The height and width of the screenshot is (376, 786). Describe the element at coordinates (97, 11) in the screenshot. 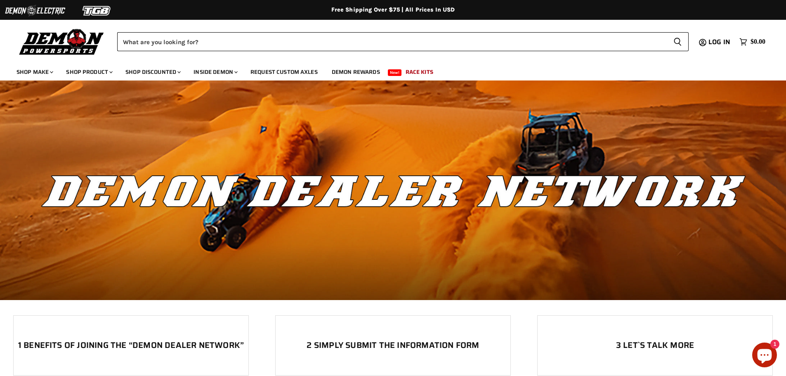

I see `img: TGB Logo 2` at that location.